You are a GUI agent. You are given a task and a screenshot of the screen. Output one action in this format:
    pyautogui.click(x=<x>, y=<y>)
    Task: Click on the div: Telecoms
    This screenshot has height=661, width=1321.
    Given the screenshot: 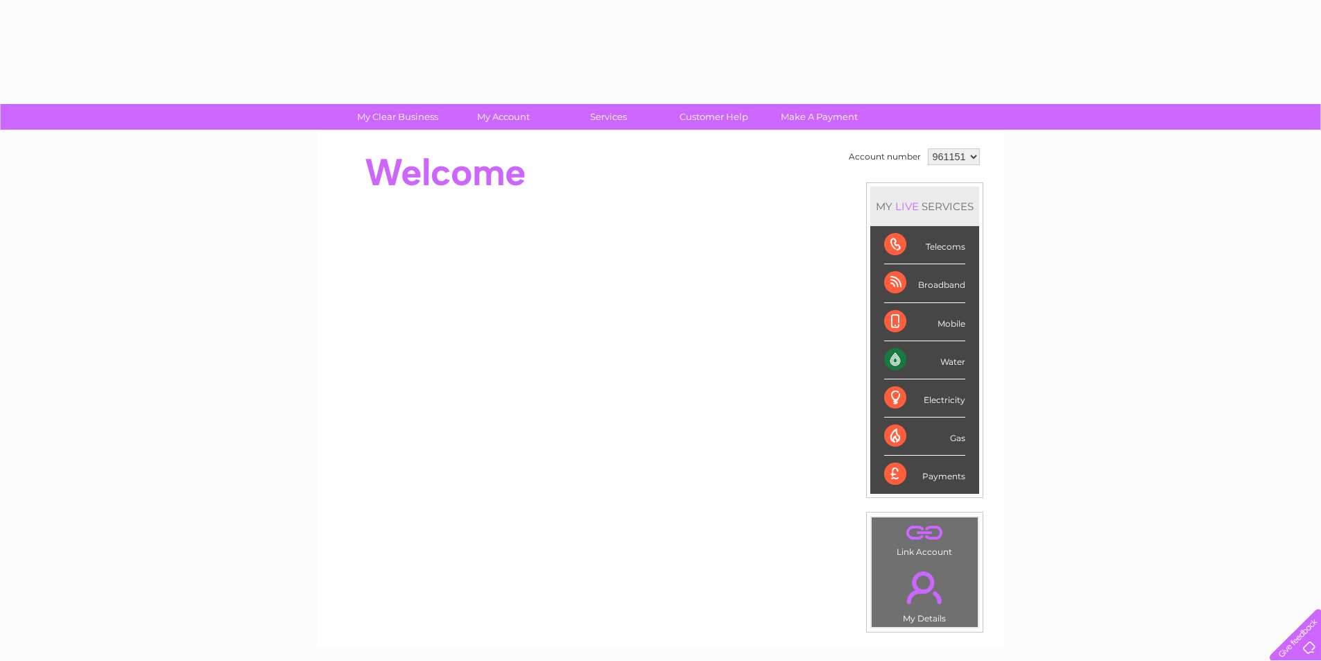 What is the action you would take?
    pyautogui.click(x=924, y=245)
    